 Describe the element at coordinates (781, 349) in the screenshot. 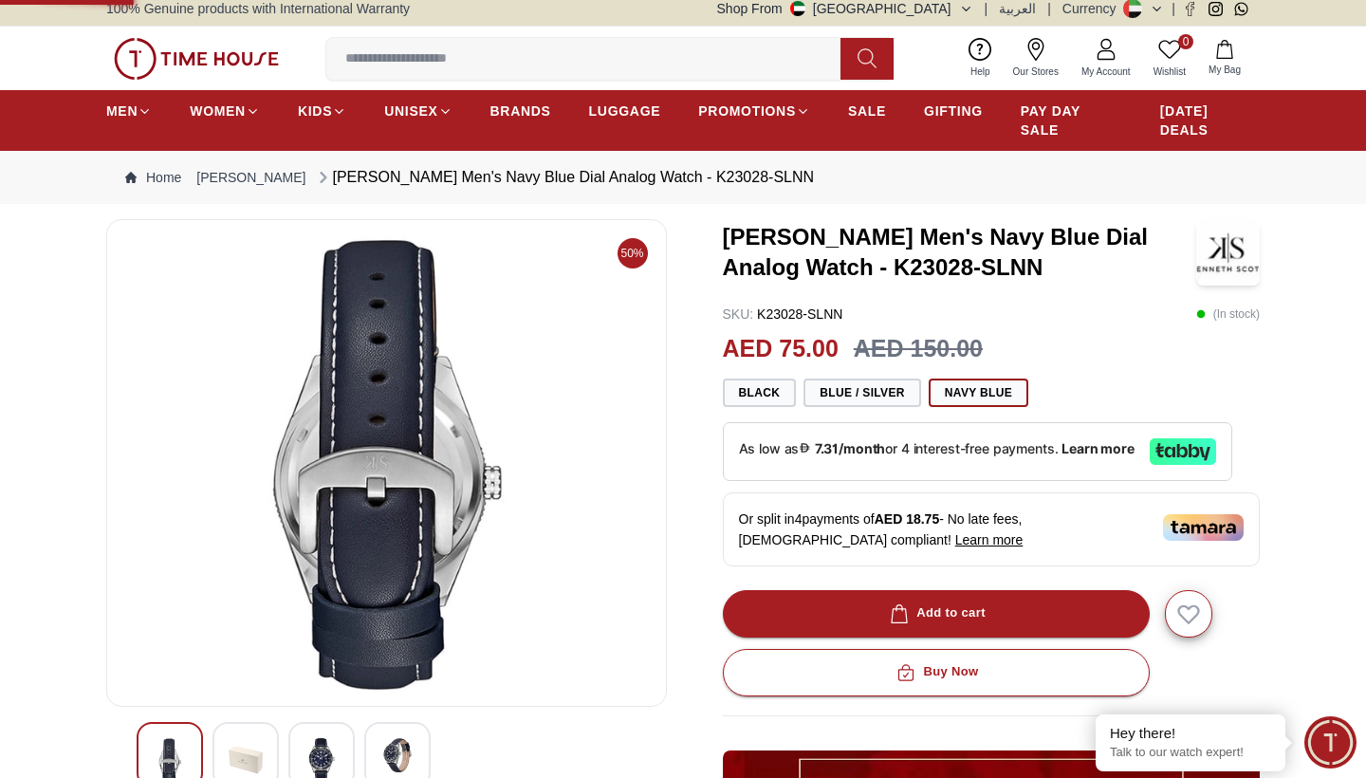

I see `h2: AED 75.00` at that location.